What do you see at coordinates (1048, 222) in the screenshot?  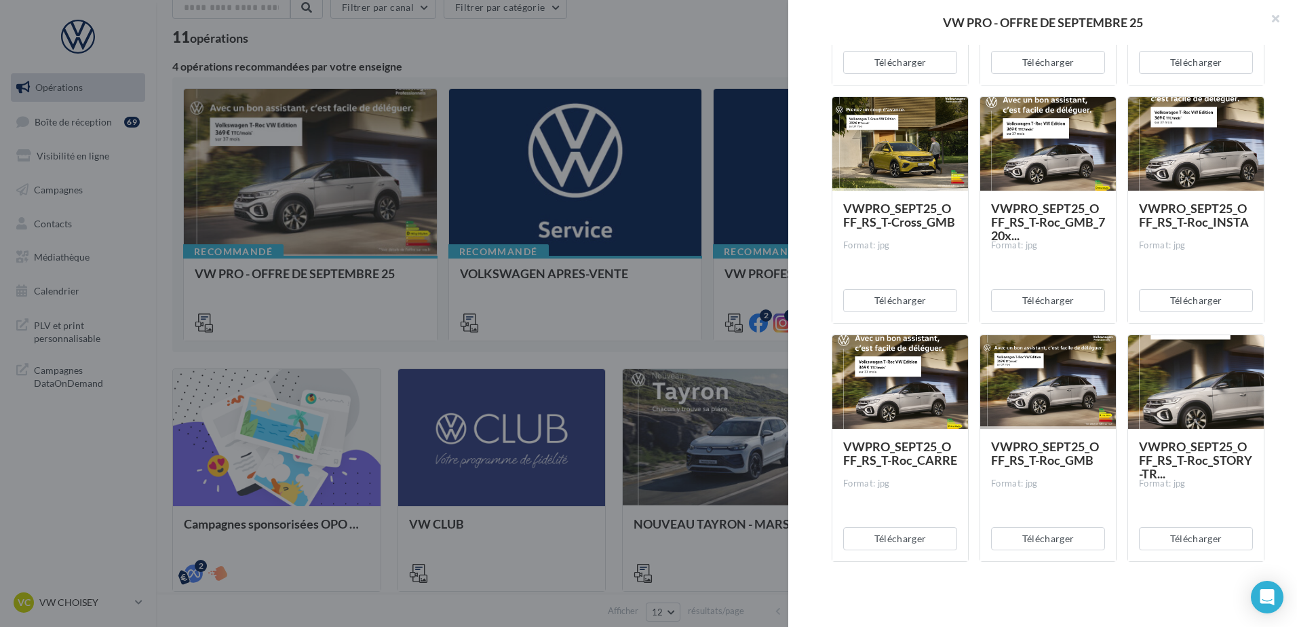 I see `span: VWPRO_SEPT25_OFF_RS_T-Roc_GMB_720x...` at bounding box center [1048, 222].